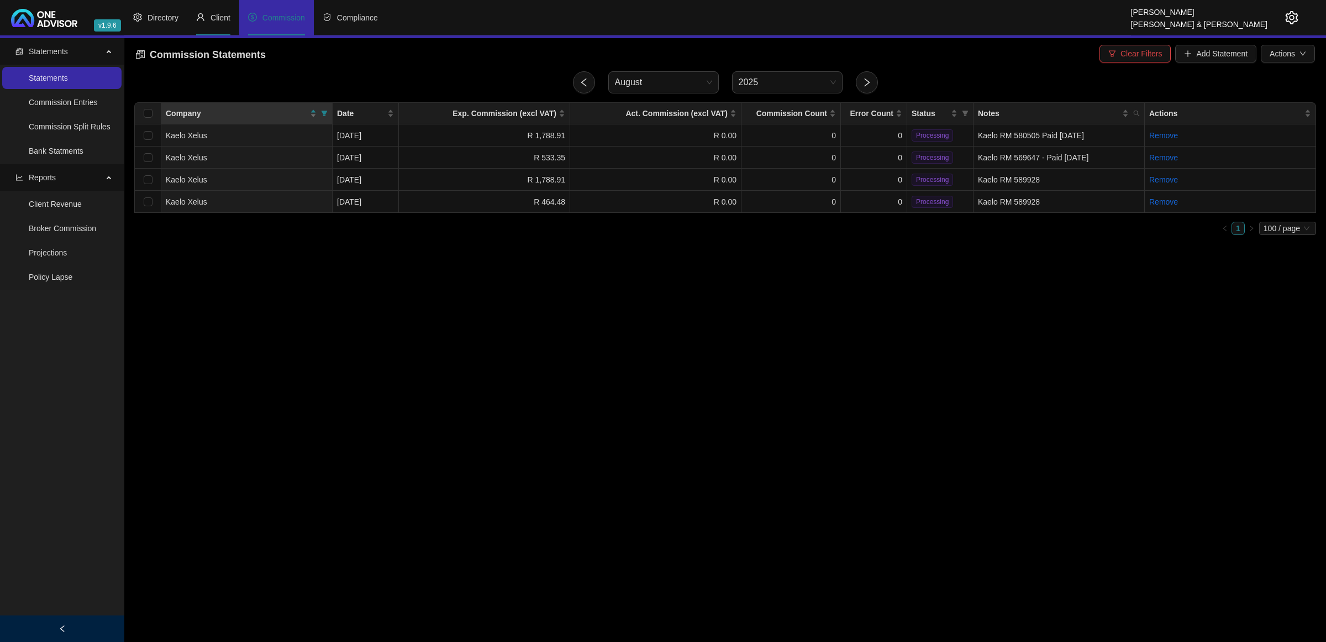 The height and width of the screenshot is (642, 1326). What do you see at coordinates (55, 204) in the screenshot?
I see `a: Client Revenue` at bounding box center [55, 204].